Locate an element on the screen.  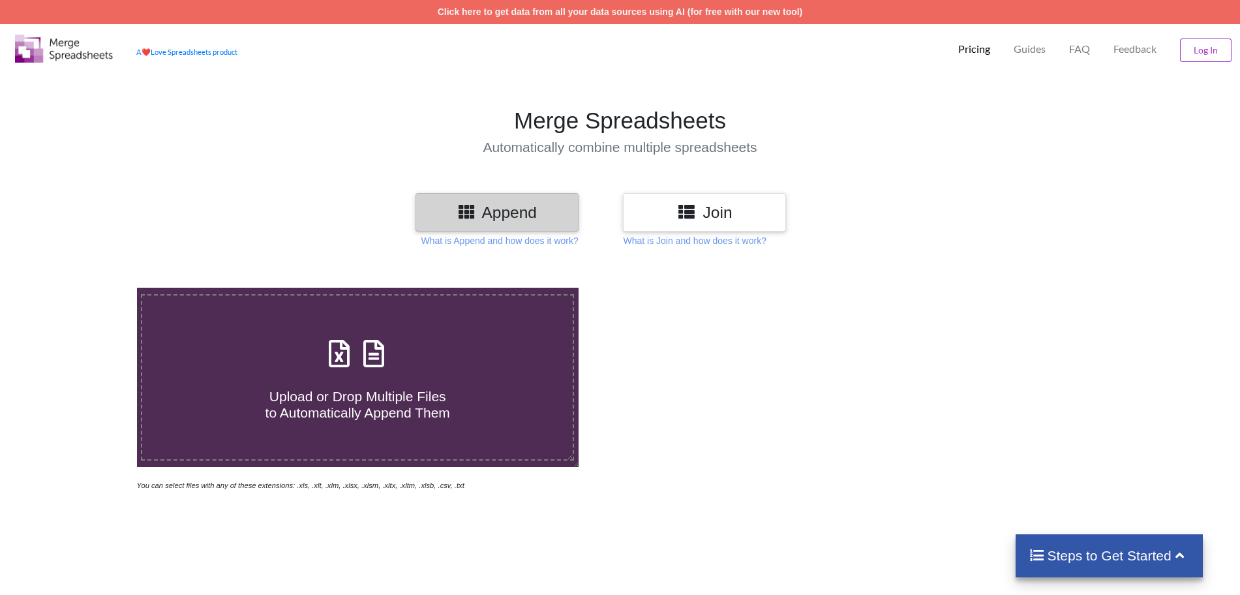
button: Log In is located at coordinates (1206, 50).